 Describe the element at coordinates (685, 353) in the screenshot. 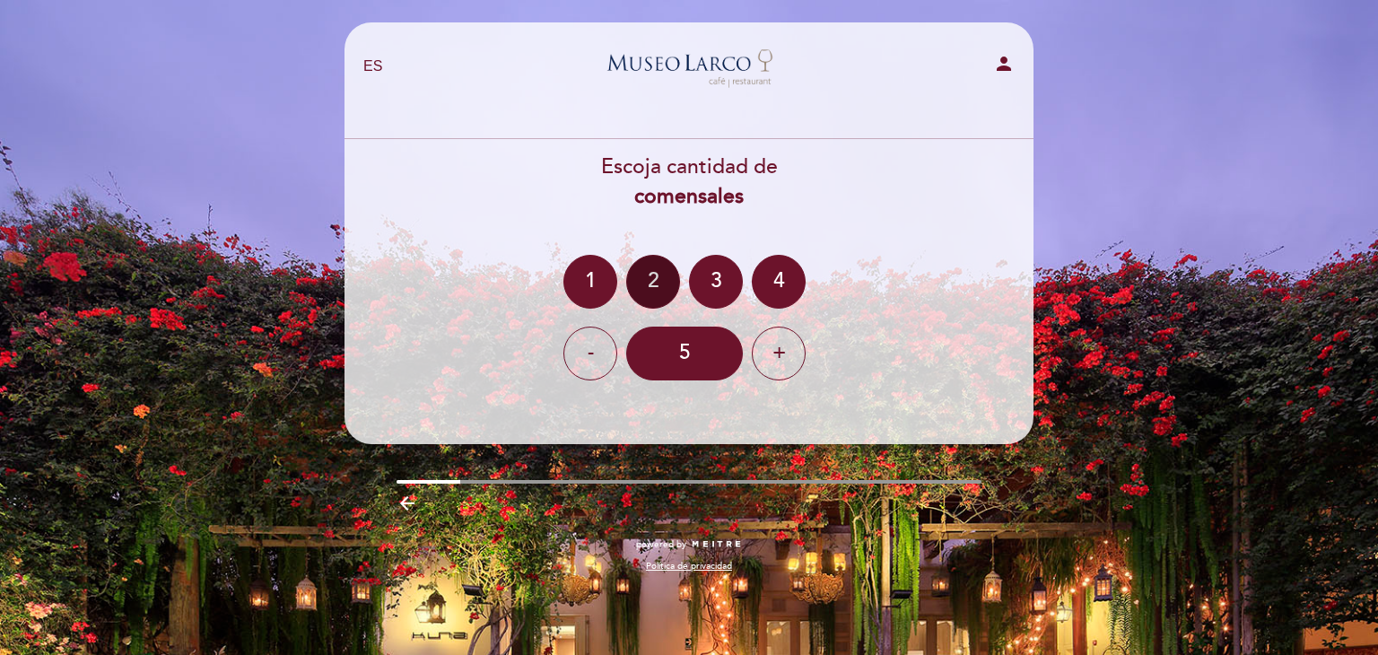

I see `div: 5` at that location.